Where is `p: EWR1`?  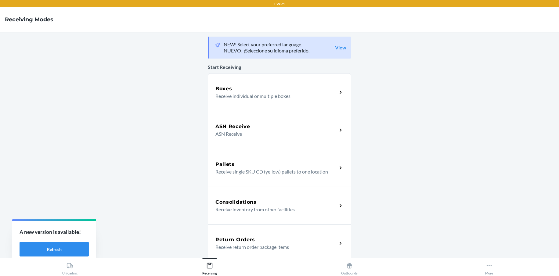
p: EWR1 is located at coordinates (280, 4).